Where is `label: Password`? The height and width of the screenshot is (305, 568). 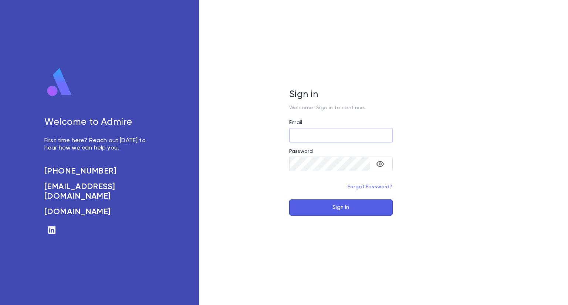 label: Password is located at coordinates (301, 151).